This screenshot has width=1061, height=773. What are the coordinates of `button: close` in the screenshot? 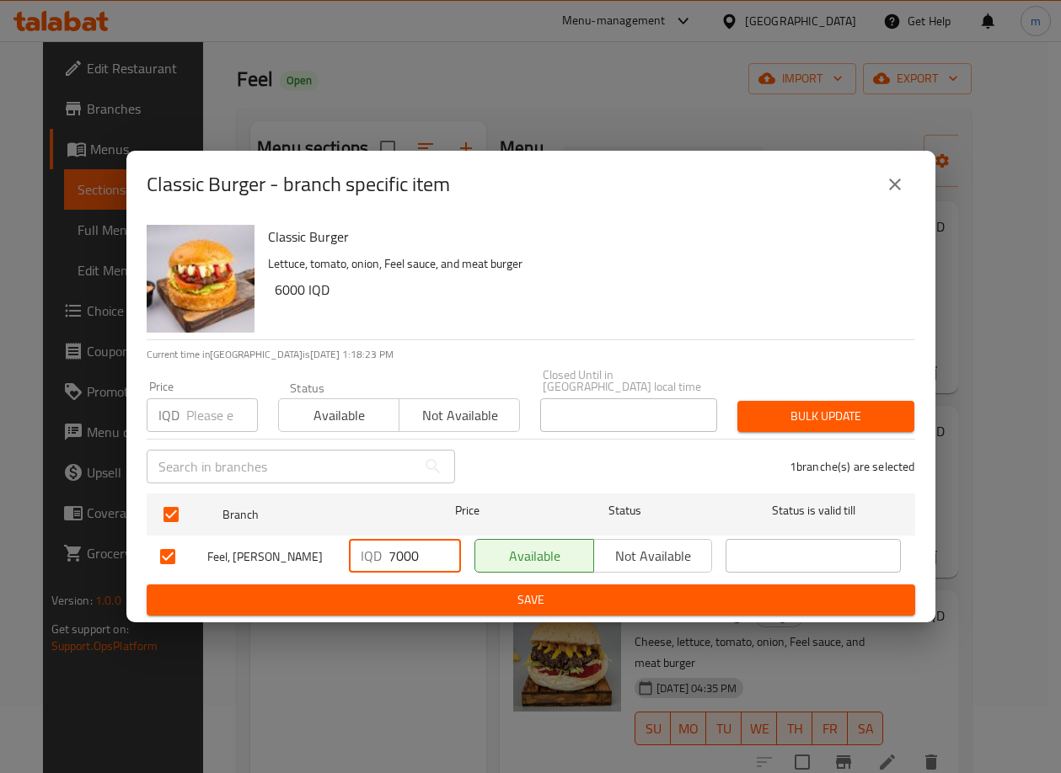 It's located at (895, 184).